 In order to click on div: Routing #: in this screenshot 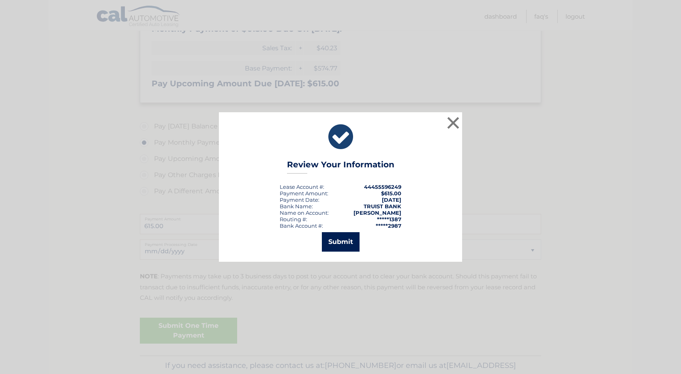, I will do `click(294, 219)`.